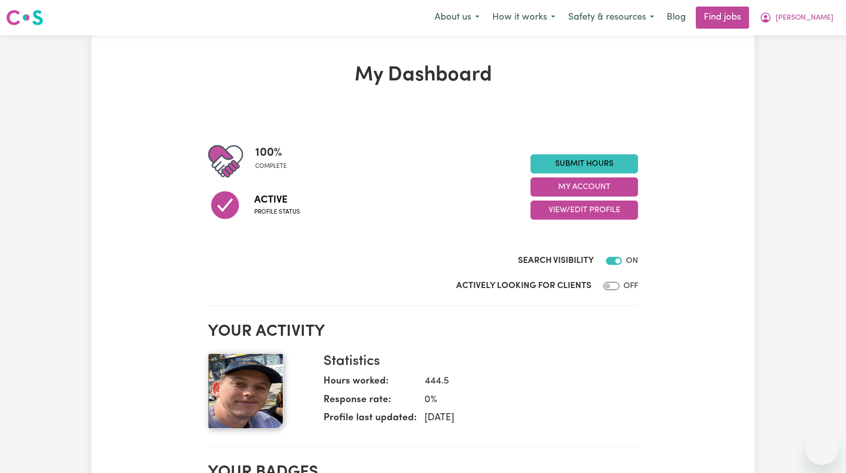 The height and width of the screenshot is (473, 846). Describe the element at coordinates (631, 286) in the screenshot. I see `span: OFF` at that location.